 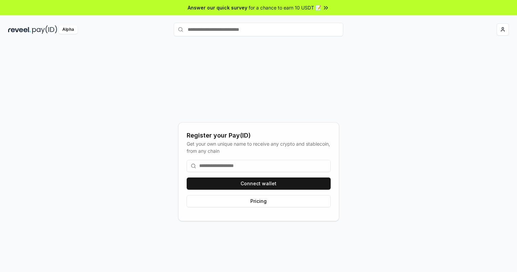 What do you see at coordinates (45, 29) in the screenshot?
I see `img: pay_id` at bounding box center [45, 29].